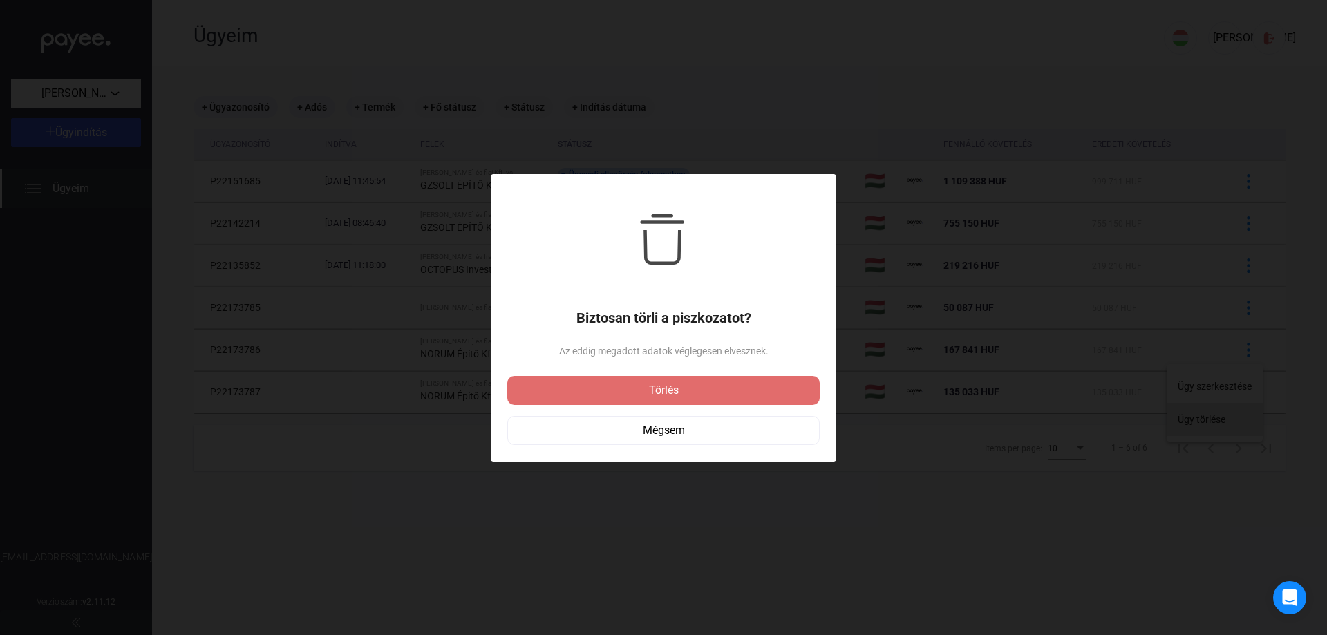 The width and height of the screenshot is (1327, 635). I want to click on button: Mégsem, so click(664, 431).